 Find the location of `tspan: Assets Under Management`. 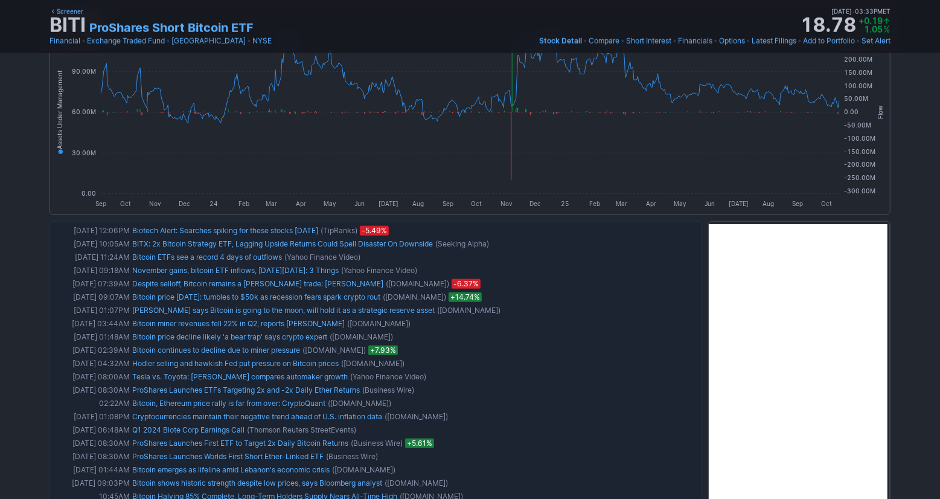

tspan: Assets Under Management is located at coordinates (60, 109).